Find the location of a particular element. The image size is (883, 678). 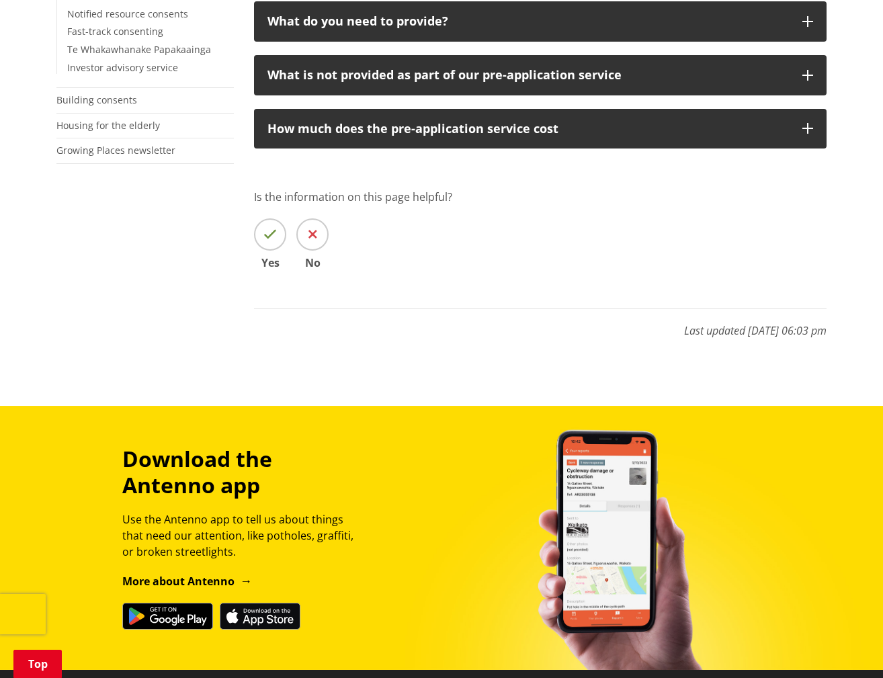

div: What is not provided as part of our pre-application service is located at coordinates (528, 75).